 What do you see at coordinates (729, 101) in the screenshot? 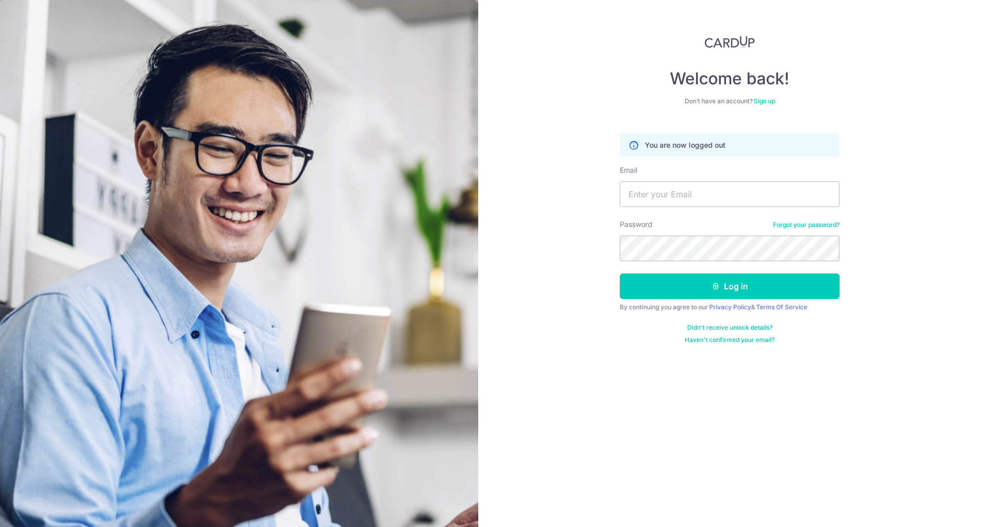
I see `div: Don’t have an account?` at bounding box center [729, 101].